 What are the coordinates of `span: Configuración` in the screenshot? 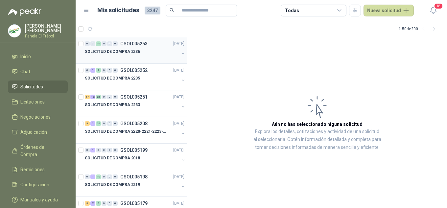 It's located at (35, 185).